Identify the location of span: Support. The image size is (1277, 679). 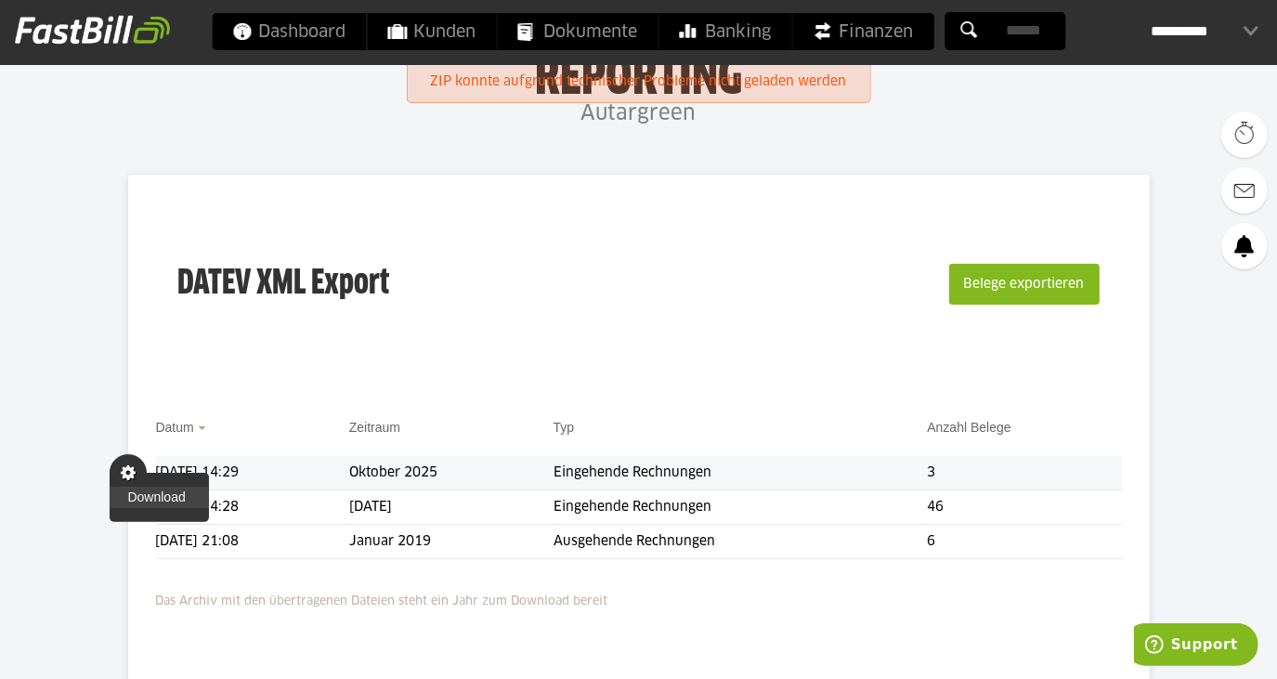
(71, 21).